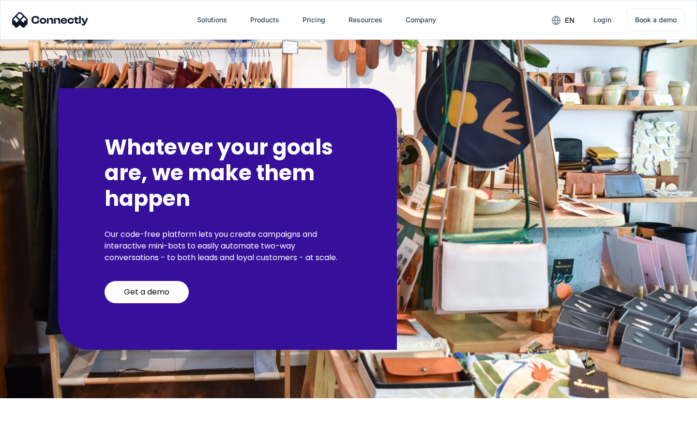 This screenshot has height=436, width=697. Describe the element at coordinates (227, 173) in the screenshot. I see `h2: Whatever your goals are, we make them happen` at that location.